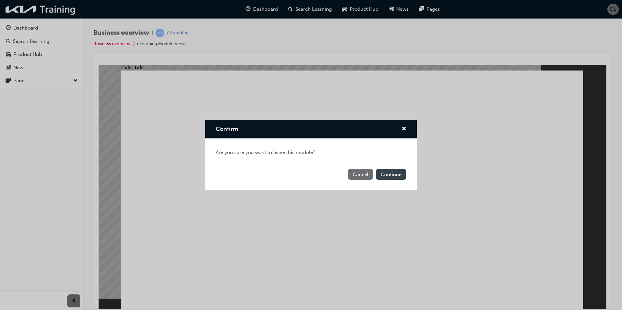  Describe the element at coordinates (360, 174) in the screenshot. I see `button: Cancel` at that location.